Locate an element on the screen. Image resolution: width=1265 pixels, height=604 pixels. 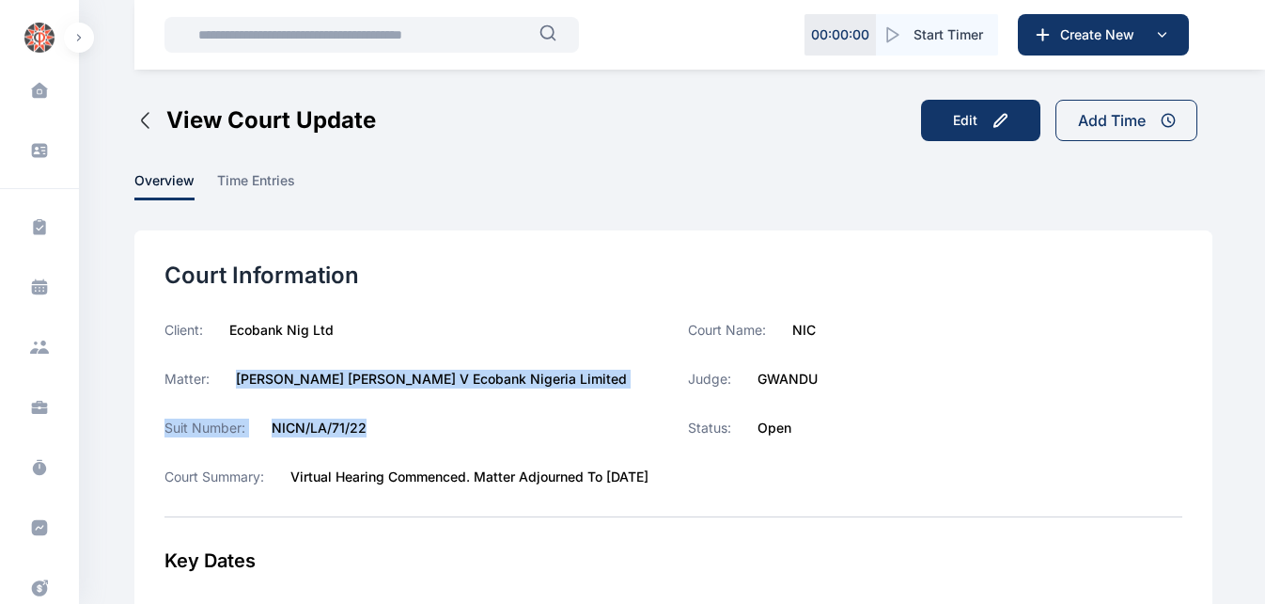
a: time entries is located at coordinates (267, 185).